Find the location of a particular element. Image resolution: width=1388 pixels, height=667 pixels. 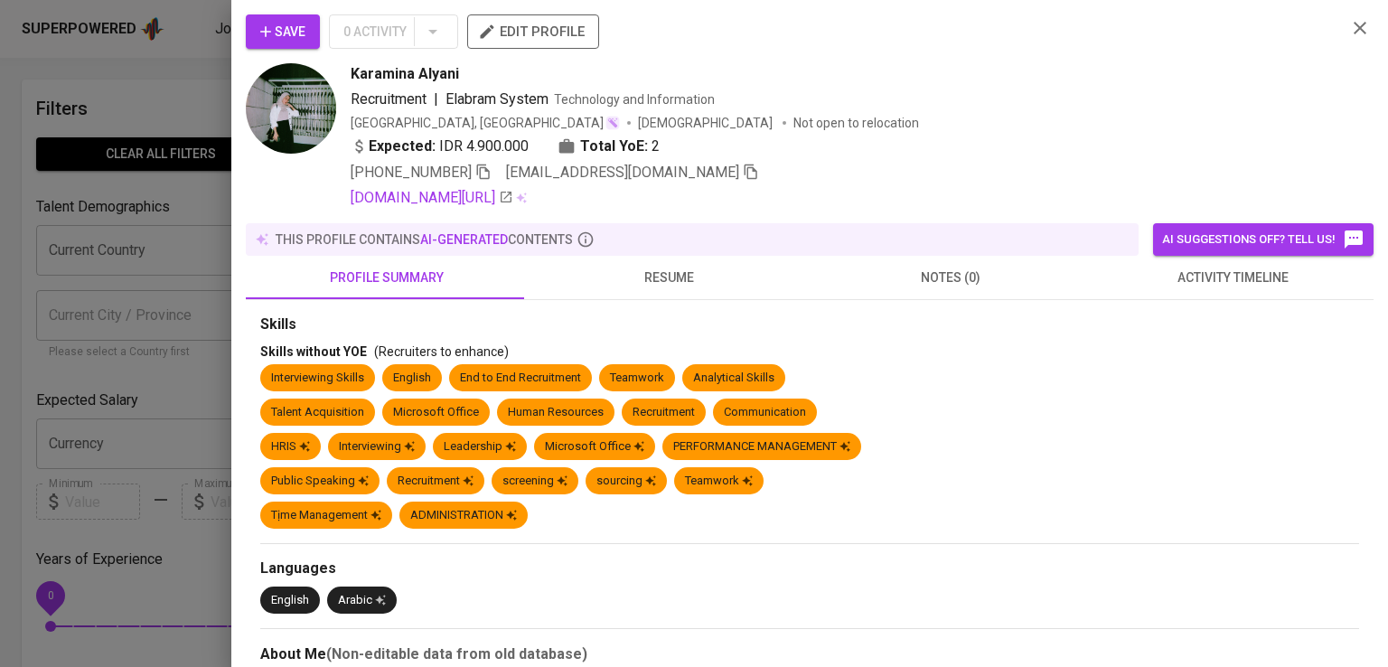

span: Elabram System is located at coordinates (497, 98).